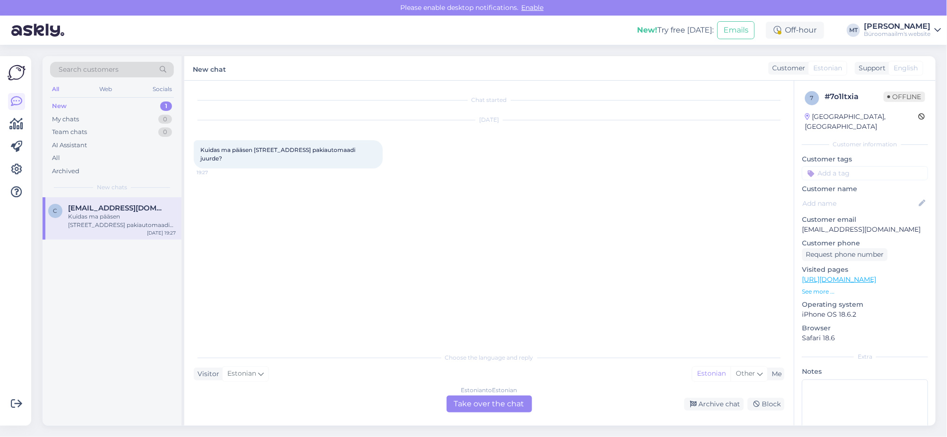 The width and height of the screenshot is (947, 437). What do you see at coordinates (865, 243) in the screenshot?
I see `p: Customer phone` at bounding box center [865, 243].